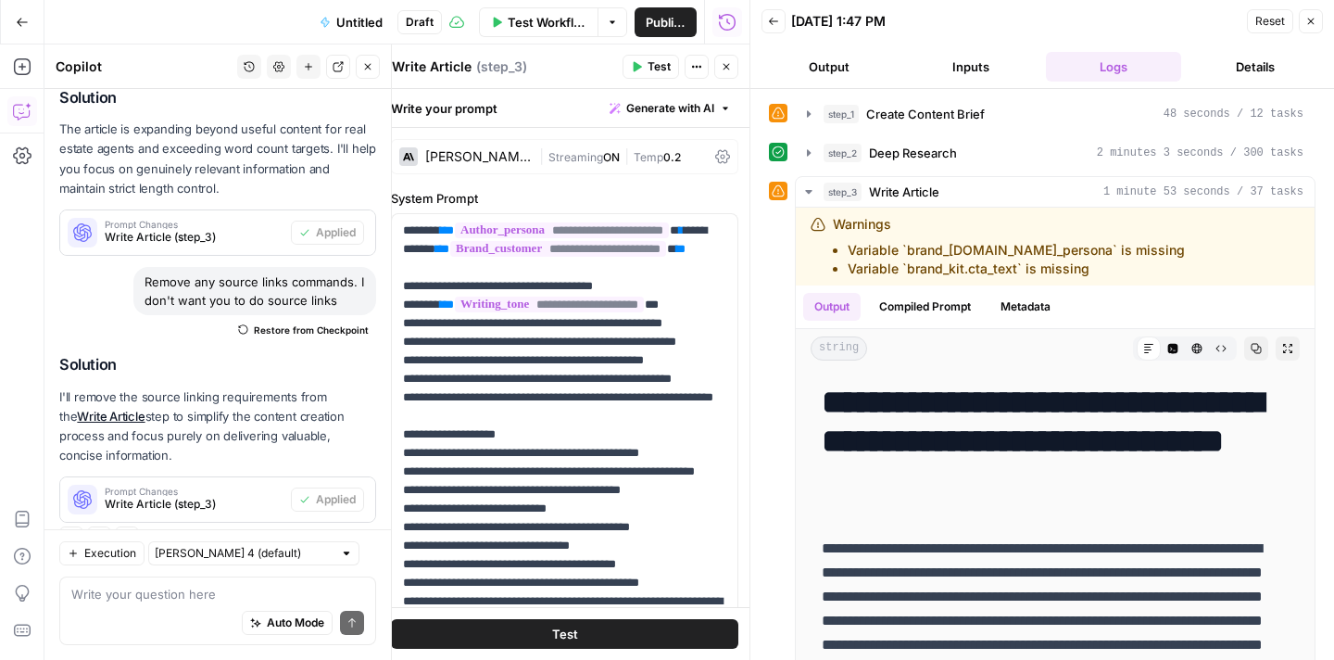 This screenshot has height=660, width=1334. I want to click on button: Auto Mode, so click(287, 623).